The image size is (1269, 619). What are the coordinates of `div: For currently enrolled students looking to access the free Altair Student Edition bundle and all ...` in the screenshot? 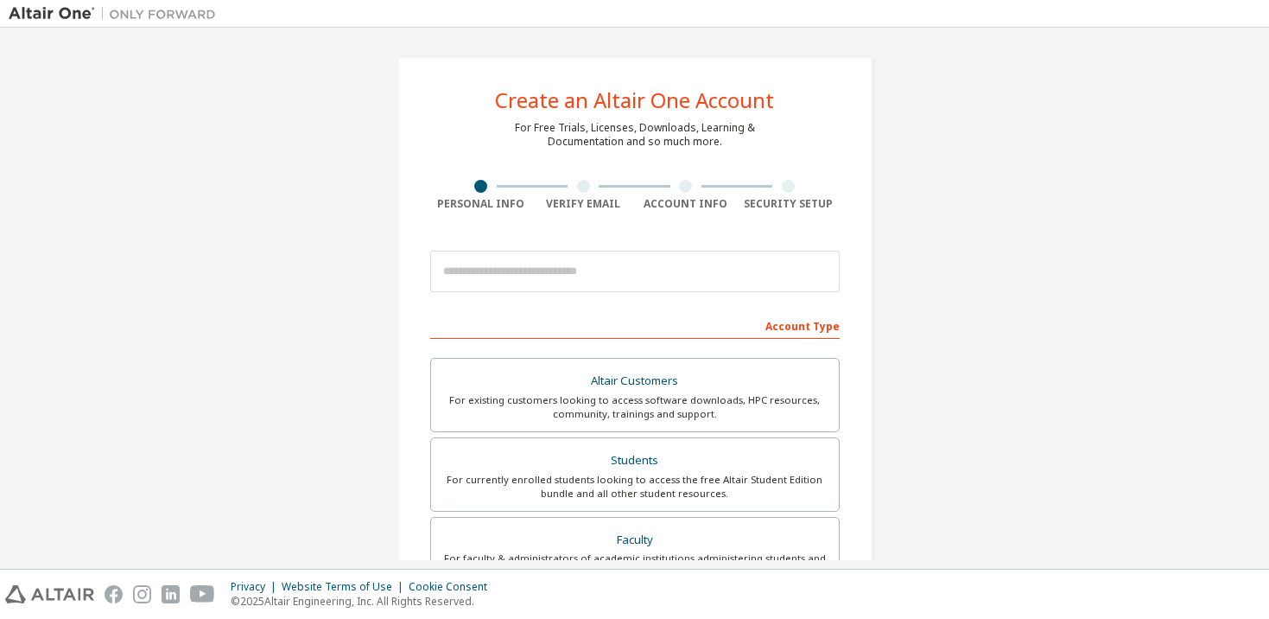 It's located at (635, 486).